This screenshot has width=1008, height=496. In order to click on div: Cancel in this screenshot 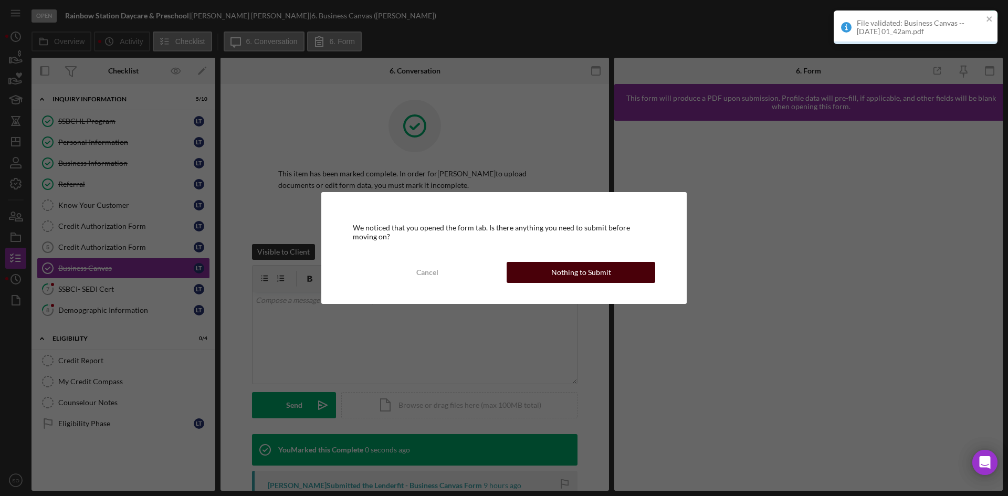, I will do `click(427, 272)`.